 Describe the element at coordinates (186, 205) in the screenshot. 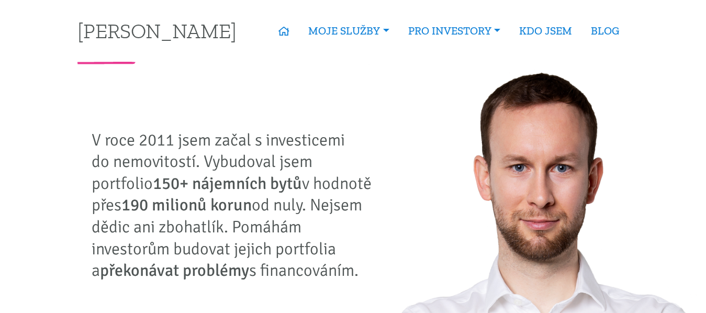

I see `strong: 190 milionů korun` at that location.